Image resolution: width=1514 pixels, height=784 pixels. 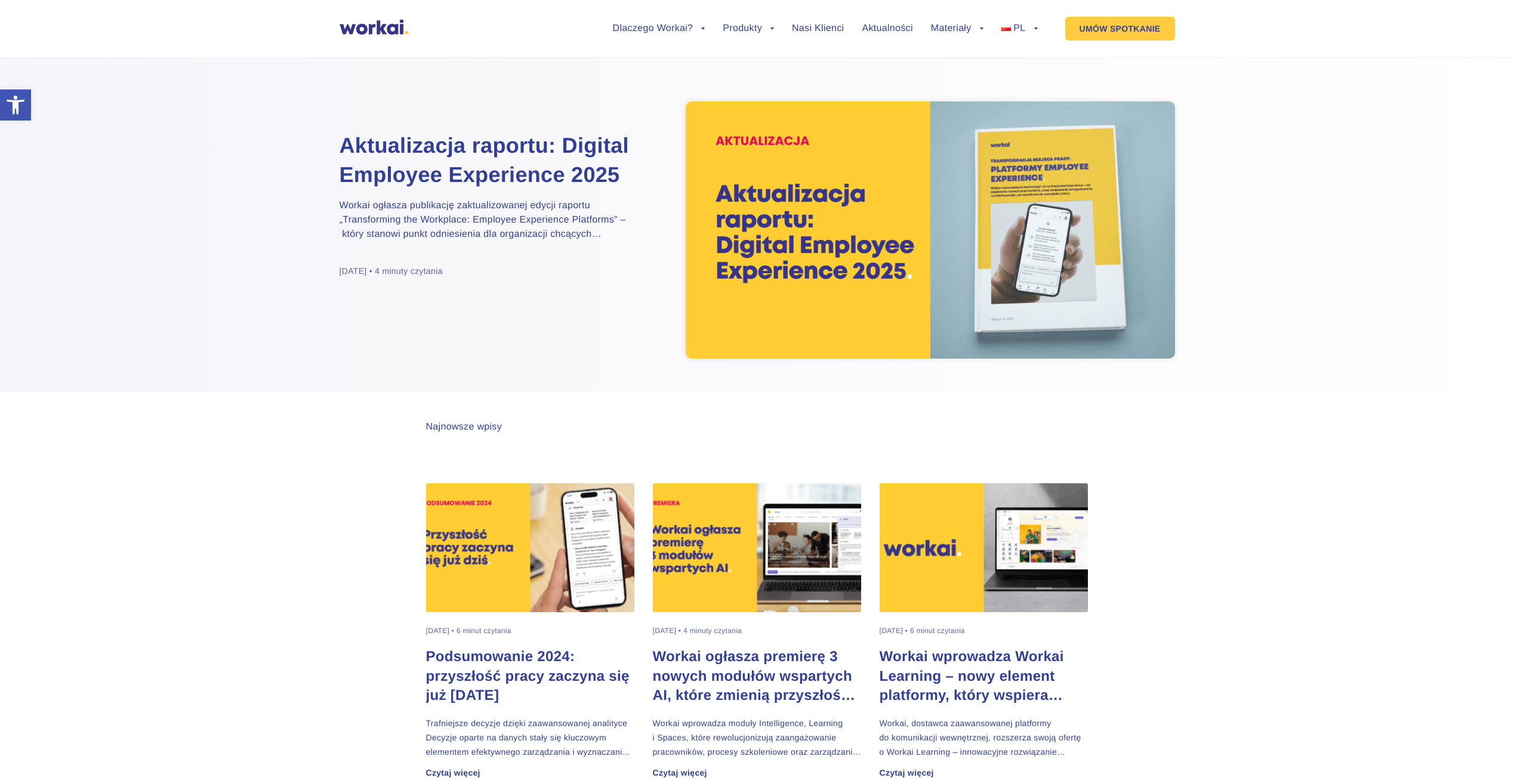 What do you see at coordinates (1120, 28) in the screenshot?
I see `a: UMÓW SPOTKANIE` at bounding box center [1120, 28].